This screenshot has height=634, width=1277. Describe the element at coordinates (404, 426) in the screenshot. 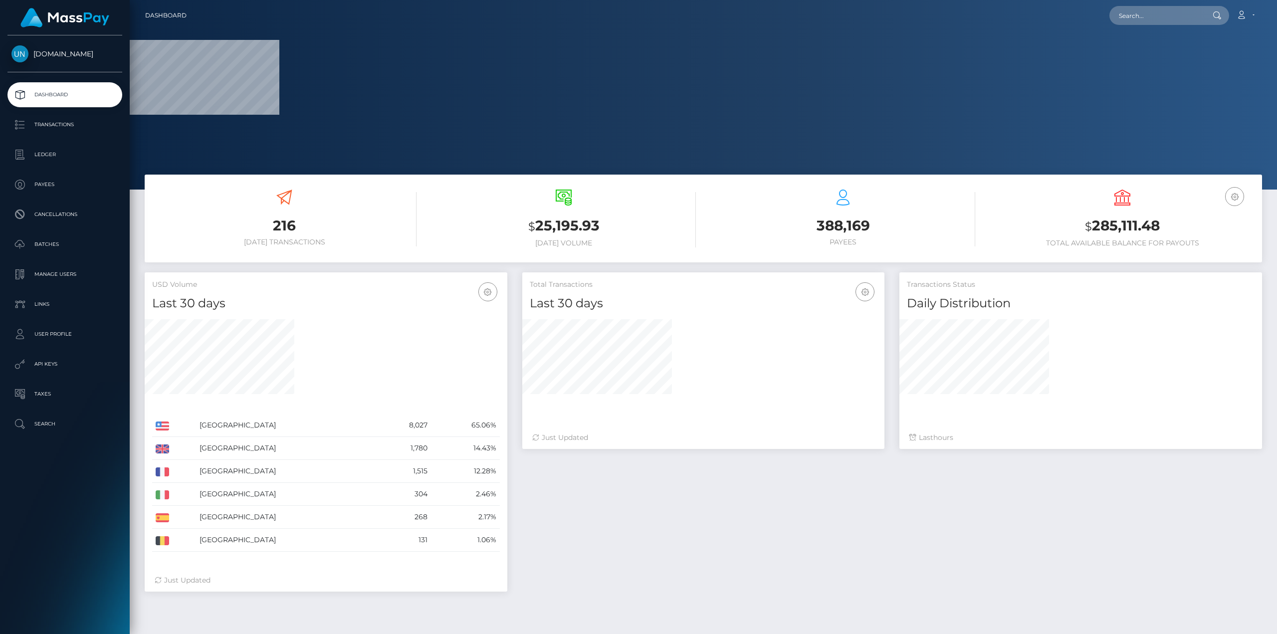

I see `td: 8,027` at that location.